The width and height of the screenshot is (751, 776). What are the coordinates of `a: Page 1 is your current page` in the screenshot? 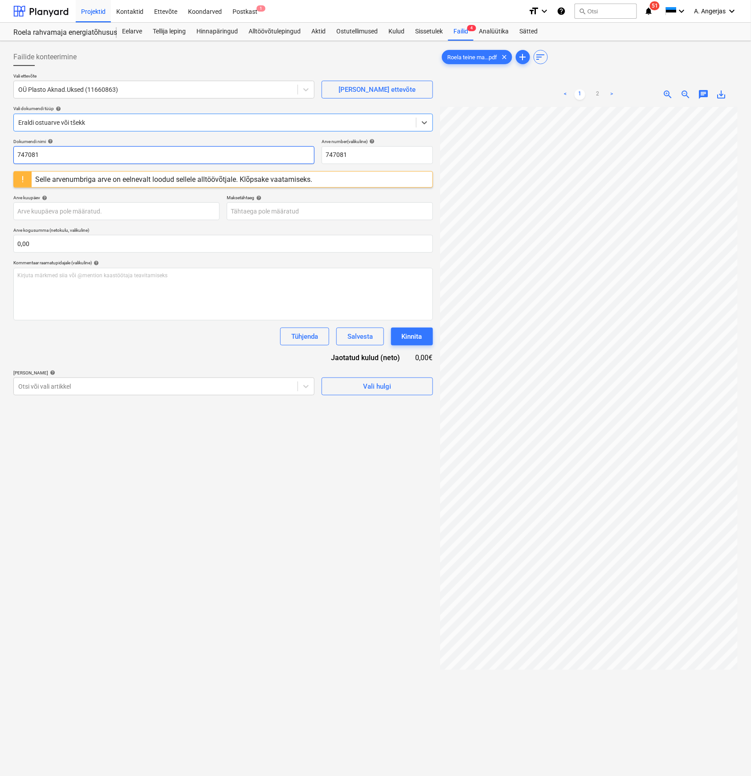 It's located at (580, 94).